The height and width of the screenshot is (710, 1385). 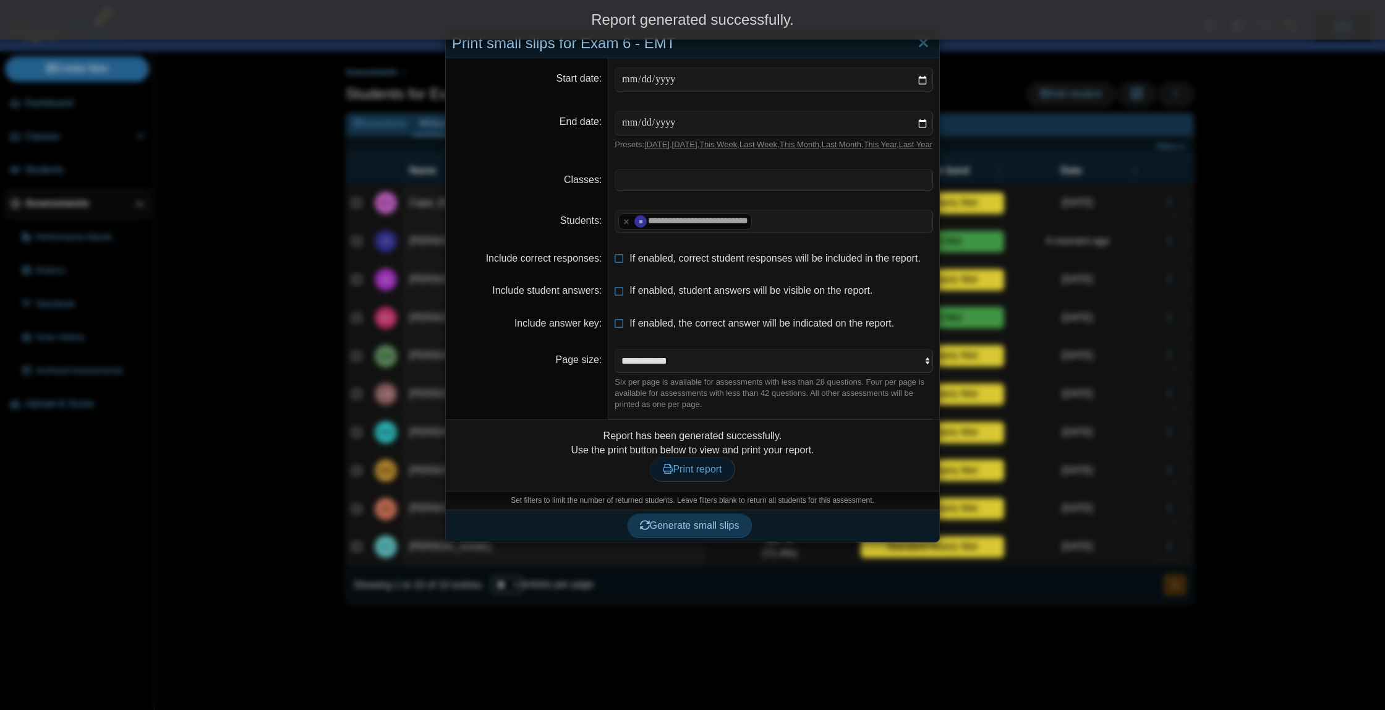 I want to click on span: If enabled, correct student responses will be included in the report., so click(x=775, y=258).